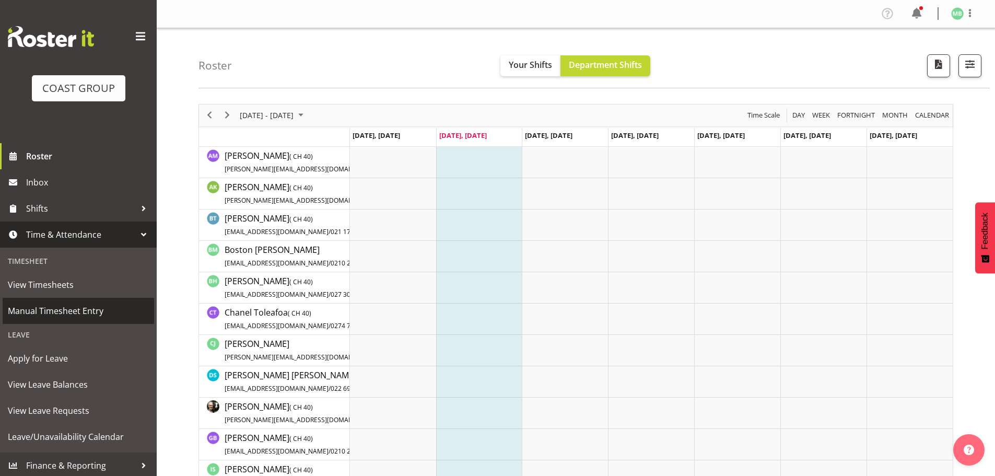 This screenshot has height=476, width=995. I want to click on button: Feedback - Show survey, so click(985, 238).